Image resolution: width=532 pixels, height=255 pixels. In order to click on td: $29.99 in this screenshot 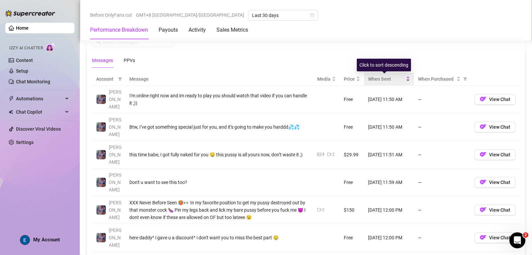, I will do `click(352, 154)`.